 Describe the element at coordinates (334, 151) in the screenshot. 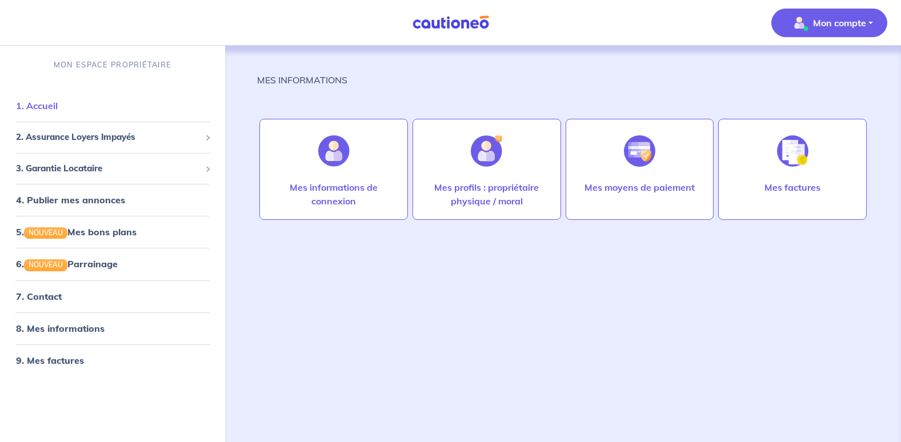

I see `img: illu_account.svg` at that location.